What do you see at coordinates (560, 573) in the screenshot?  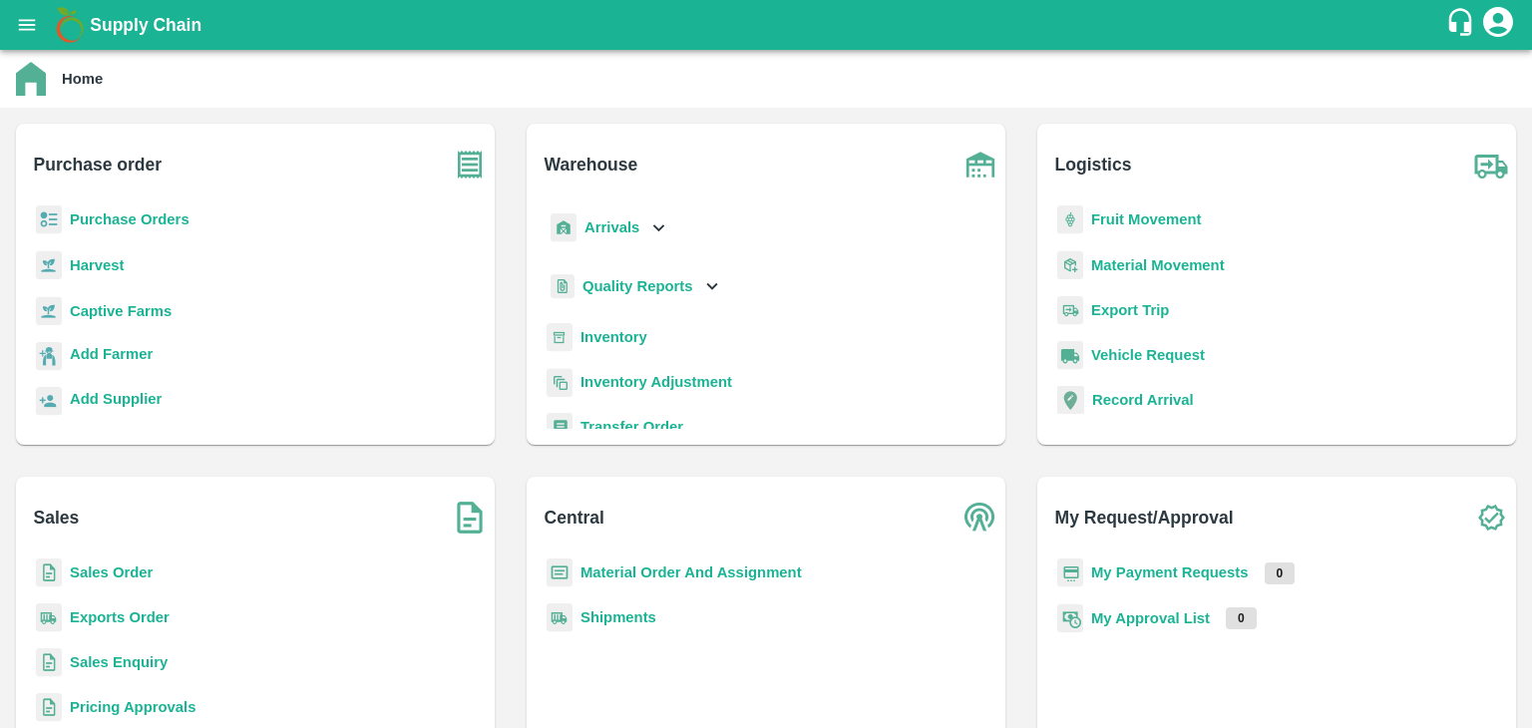 I see `img: centralMaterial` at bounding box center [560, 573].